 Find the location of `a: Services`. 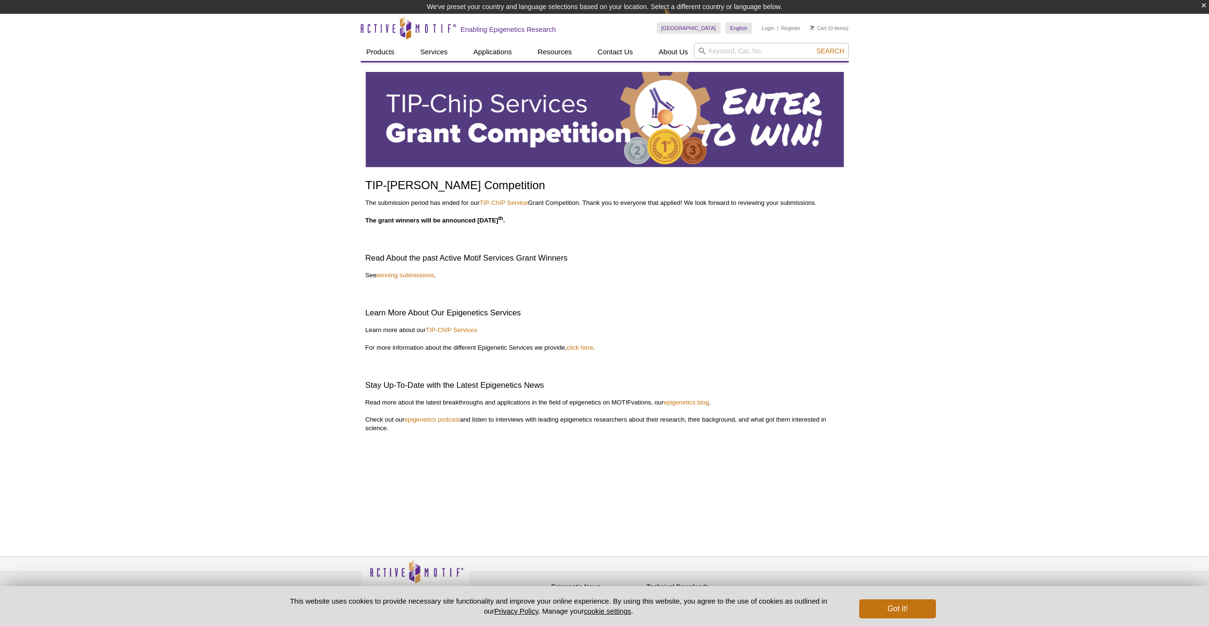

a: Services is located at coordinates (434, 52).